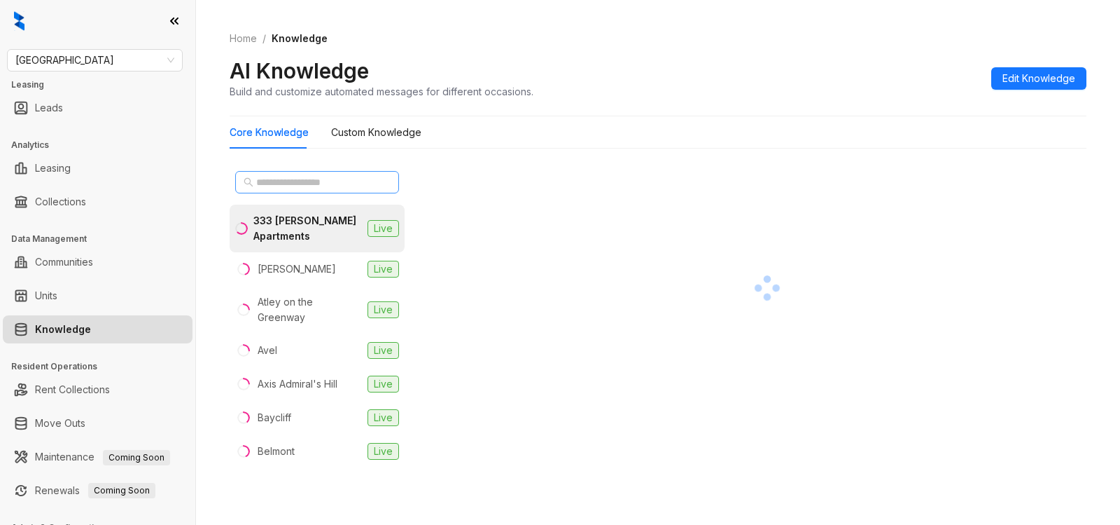 This screenshot has height=525, width=1120. Describe the element at coordinates (300, 38) in the screenshot. I see `span: Knowledge` at that location.